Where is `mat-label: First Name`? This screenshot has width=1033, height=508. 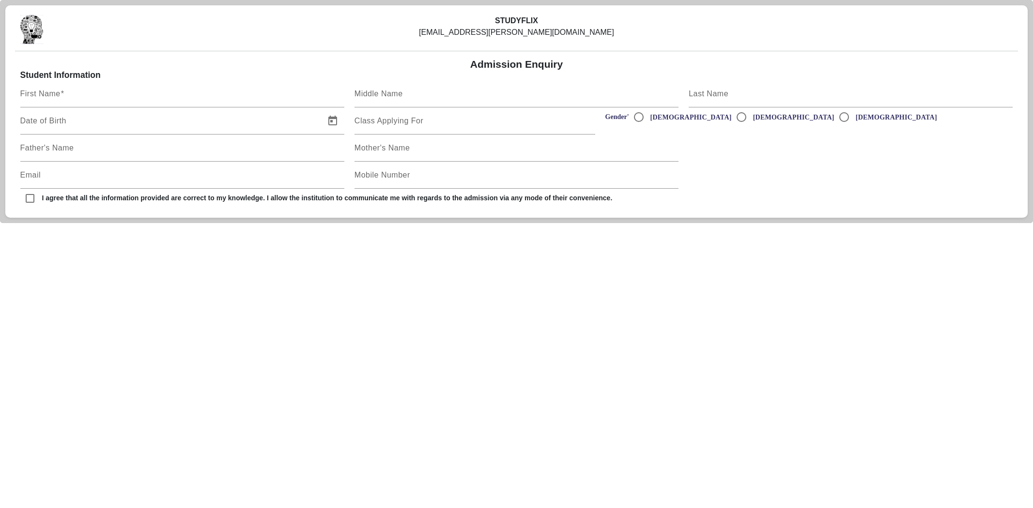 mat-label: First Name is located at coordinates (40, 93).